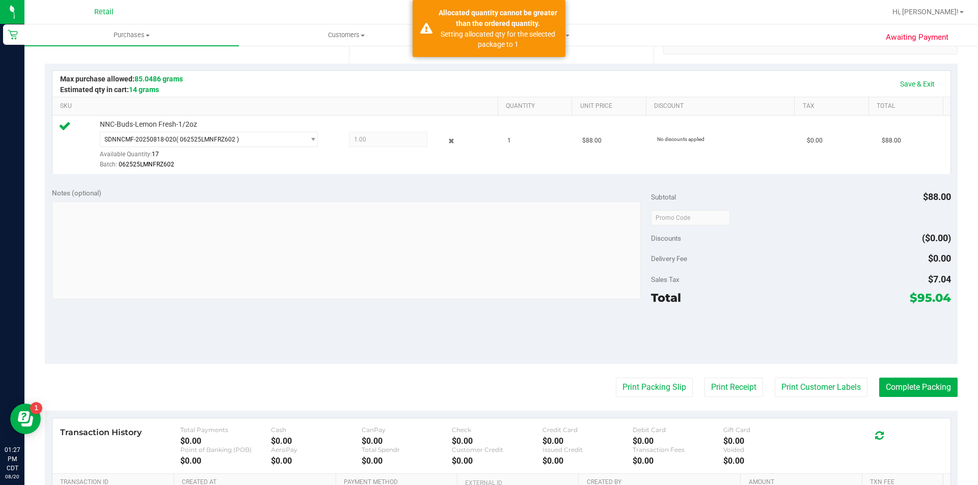  Describe the element at coordinates (108, 165) in the screenshot. I see `span: Batch:` at that location.